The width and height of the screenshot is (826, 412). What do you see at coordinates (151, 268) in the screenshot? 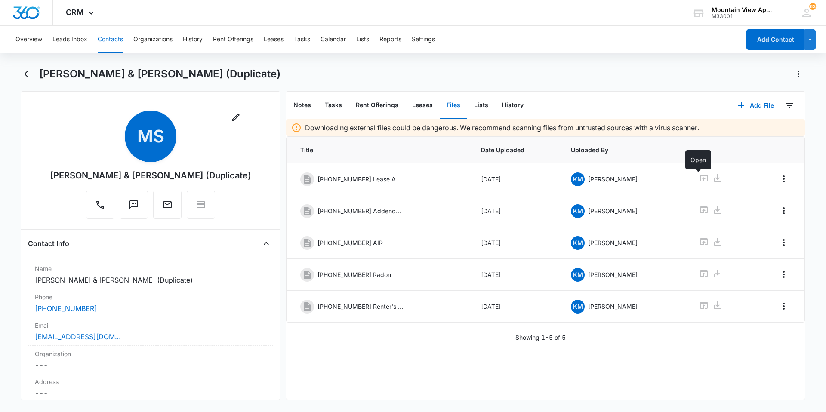
I see `label: Name` at bounding box center [151, 268].